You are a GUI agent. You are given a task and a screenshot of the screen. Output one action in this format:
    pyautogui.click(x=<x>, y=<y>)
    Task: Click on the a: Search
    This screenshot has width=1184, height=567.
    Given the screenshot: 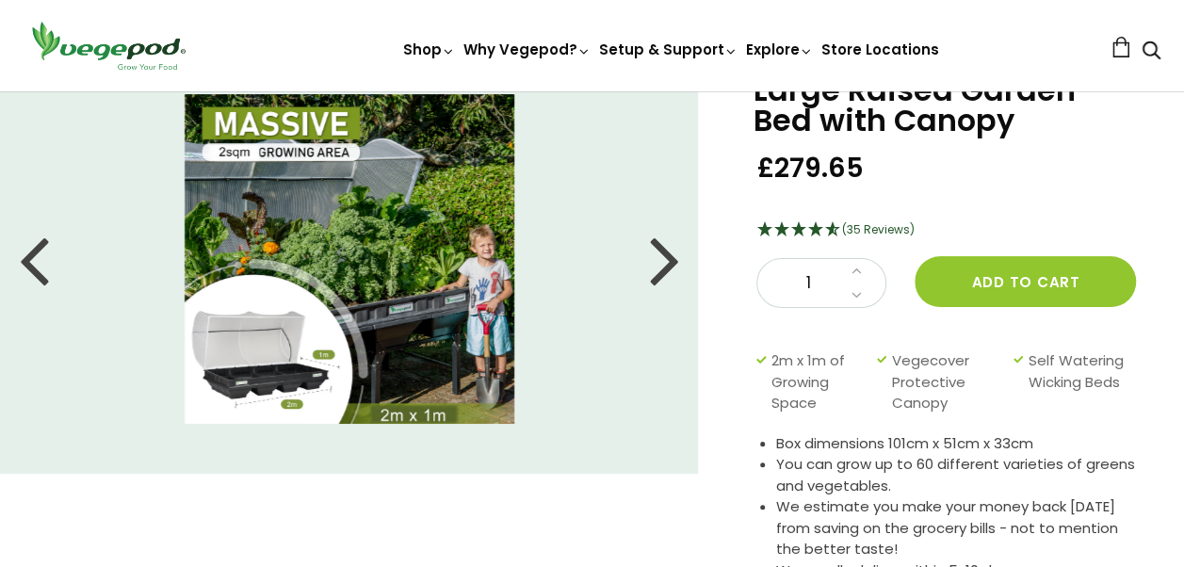 What is the action you would take?
    pyautogui.click(x=1151, y=52)
    